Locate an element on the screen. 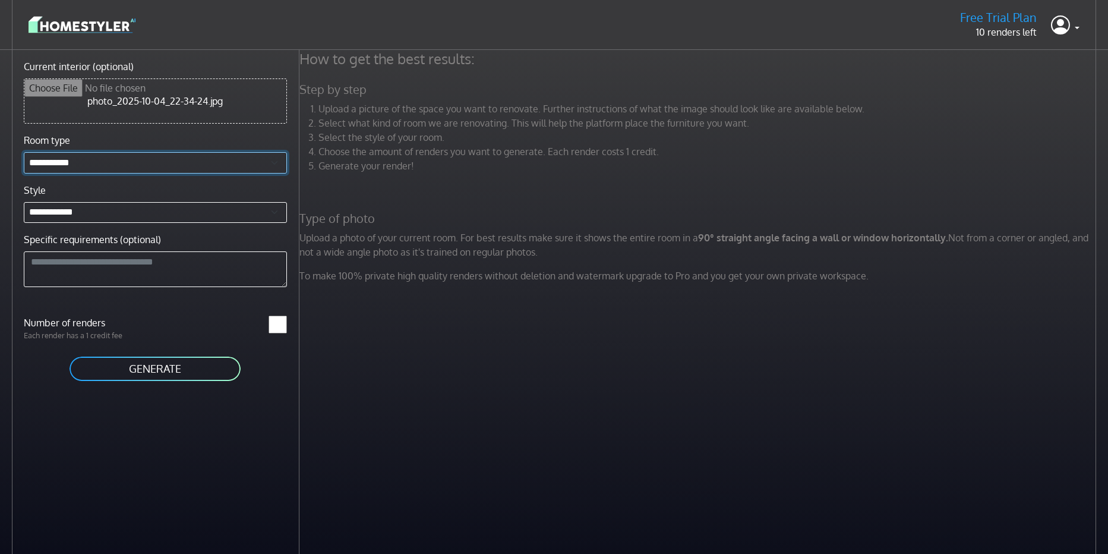 Image resolution: width=1108 pixels, height=554 pixels. li: Select what kind of room we are renovating. This will help the platform place the furniture you w... is located at coordinates (709, 123).